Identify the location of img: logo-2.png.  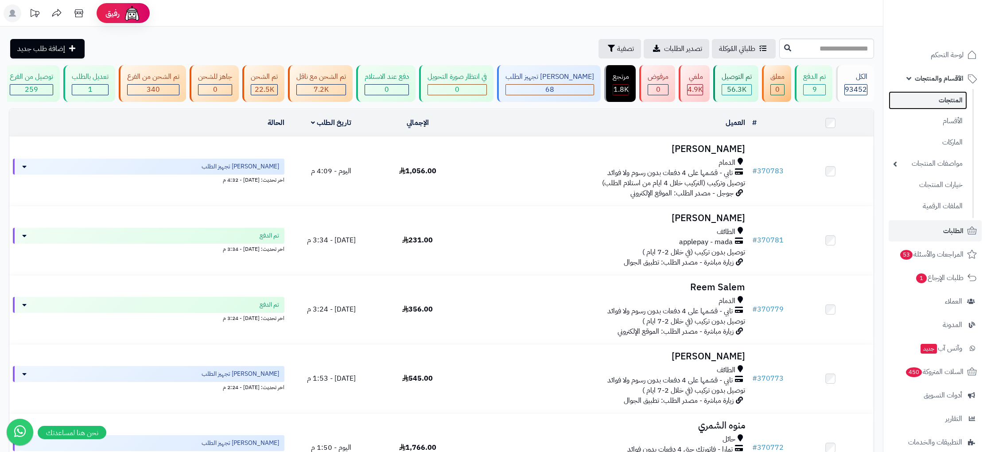
(953, 33).